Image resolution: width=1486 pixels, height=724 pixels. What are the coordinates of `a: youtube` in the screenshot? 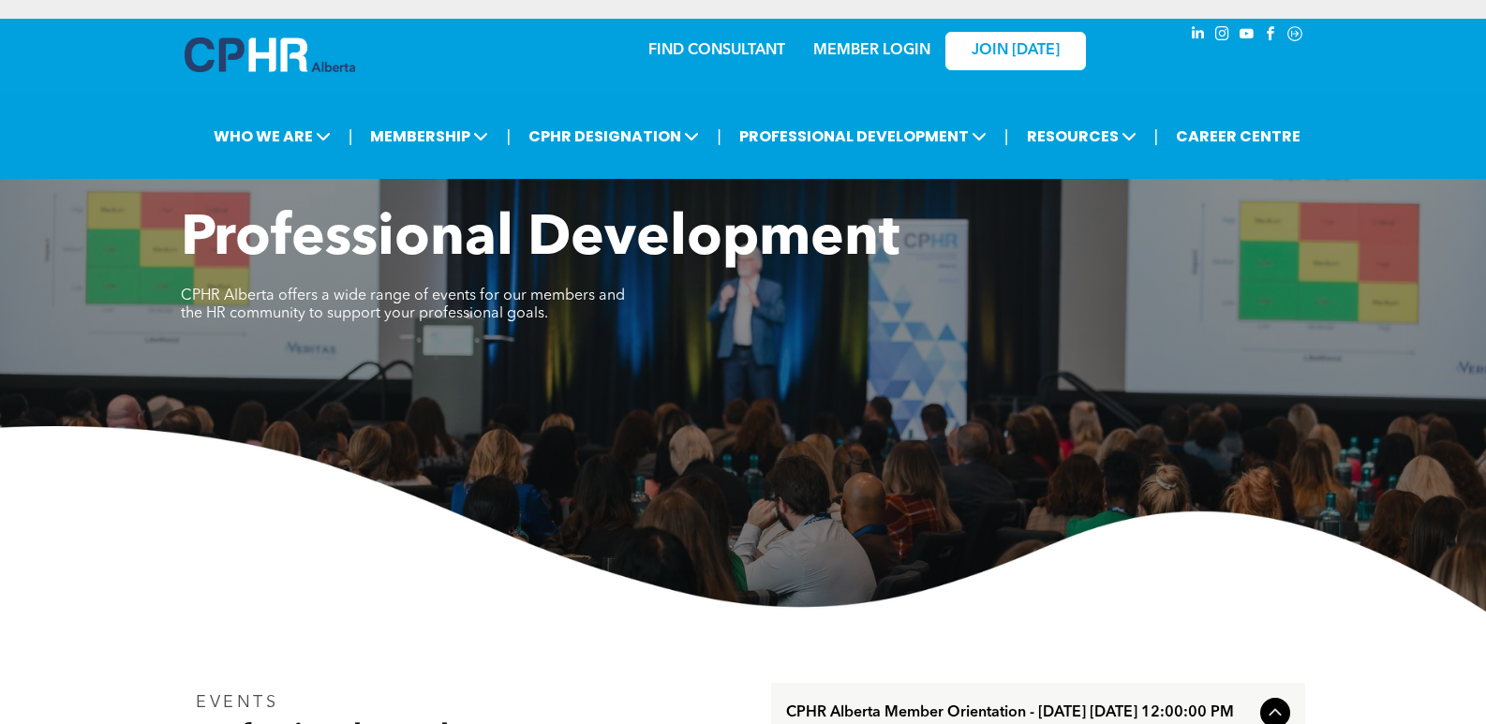 It's located at (1246, 36).